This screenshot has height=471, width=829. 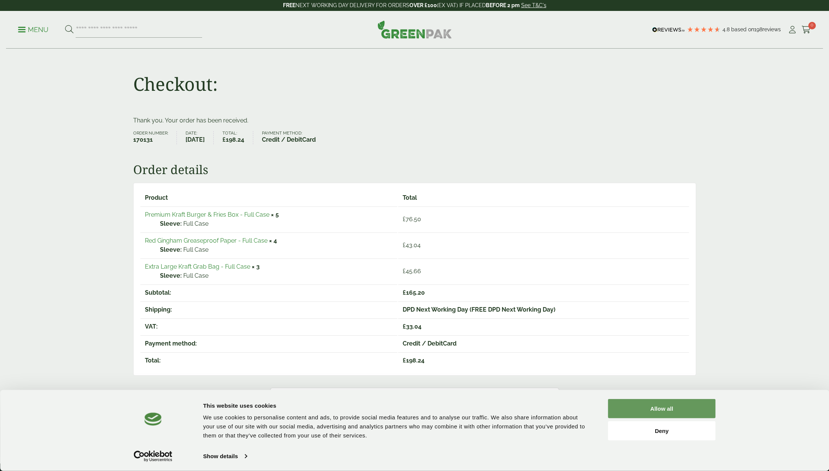 What do you see at coordinates (397, 405) in the screenshot?
I see `div: This website uses cookies` at bounding box center [397, 405].